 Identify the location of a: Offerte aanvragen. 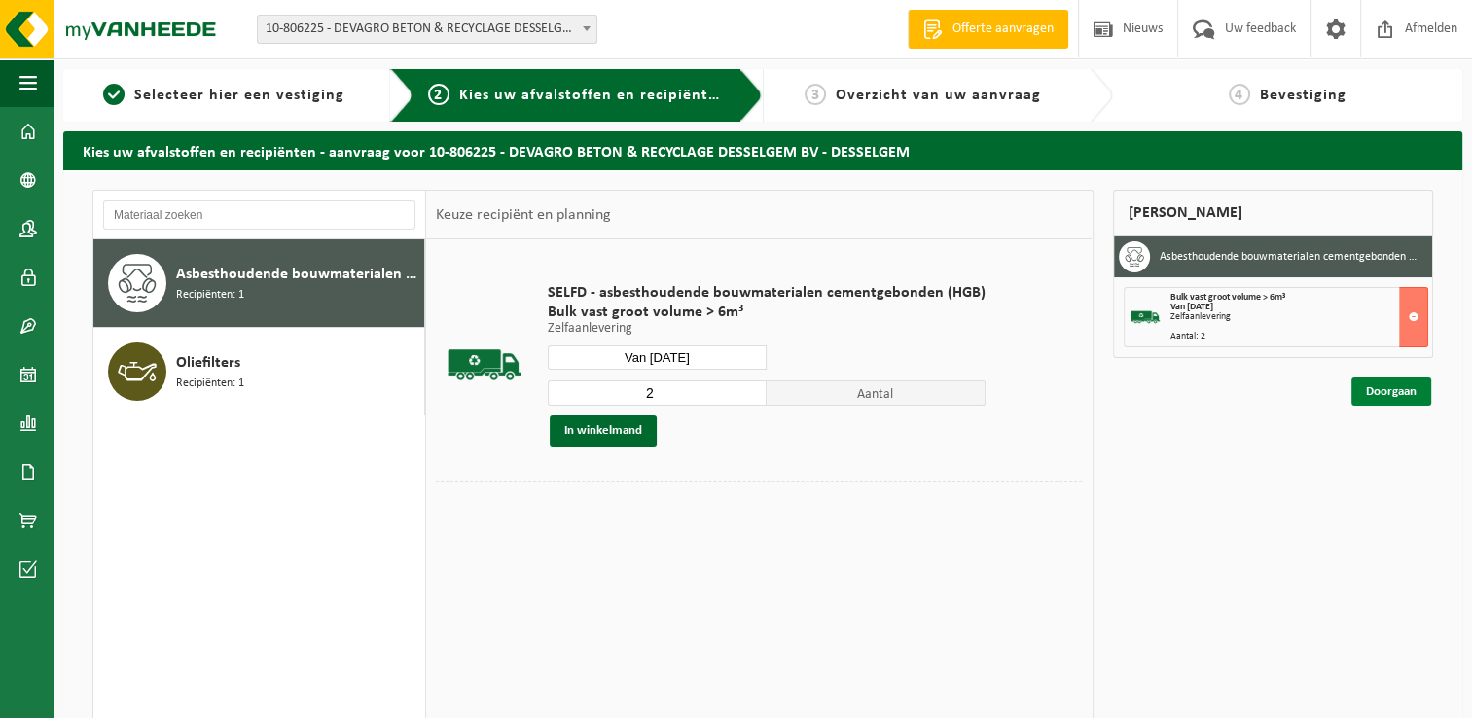
(988, 29).